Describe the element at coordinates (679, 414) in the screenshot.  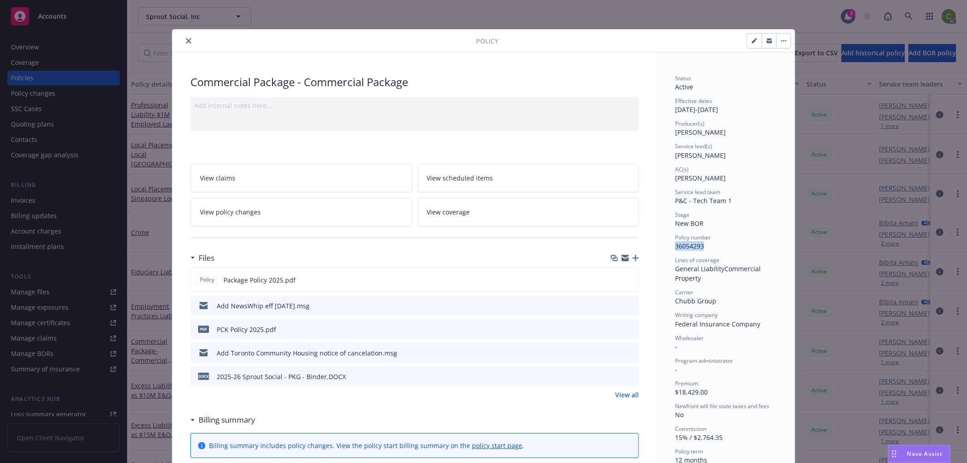
I see `span: No` at that location.